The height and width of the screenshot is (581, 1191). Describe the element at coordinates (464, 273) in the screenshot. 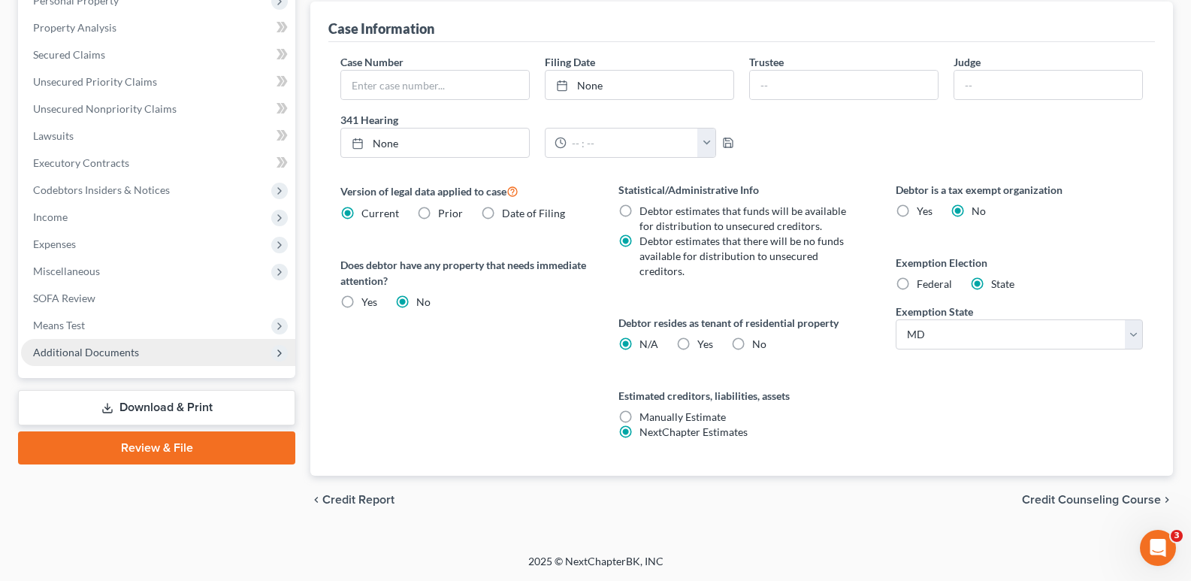

I see `label: Does debtor have any property that needs immediate attention?` at that location.